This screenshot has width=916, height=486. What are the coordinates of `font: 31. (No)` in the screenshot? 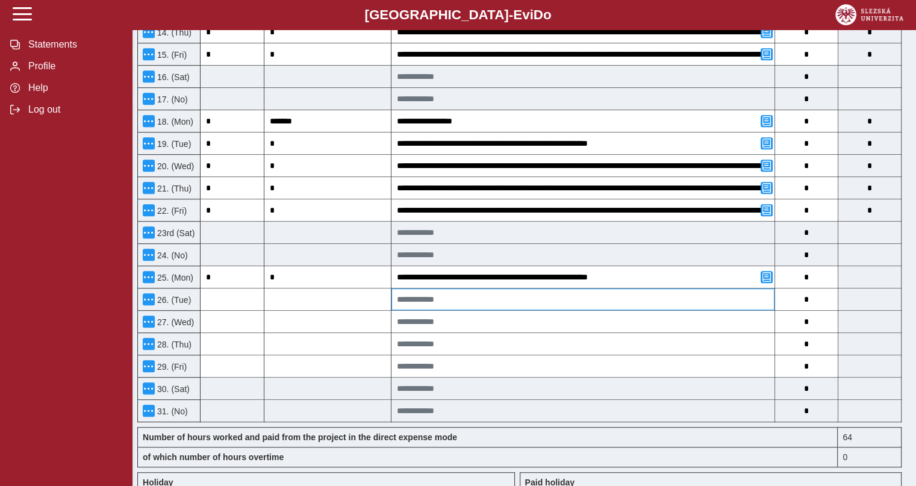 It's located at (172, 411).